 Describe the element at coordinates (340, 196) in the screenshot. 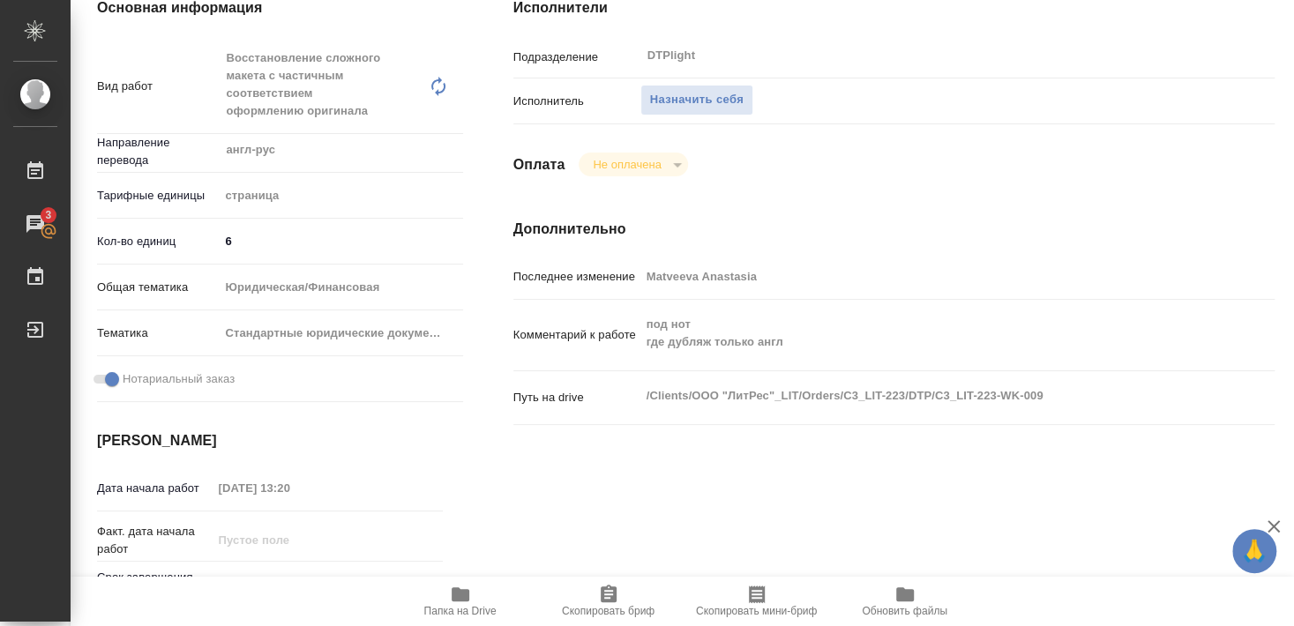

I see `div: страница` at that location.